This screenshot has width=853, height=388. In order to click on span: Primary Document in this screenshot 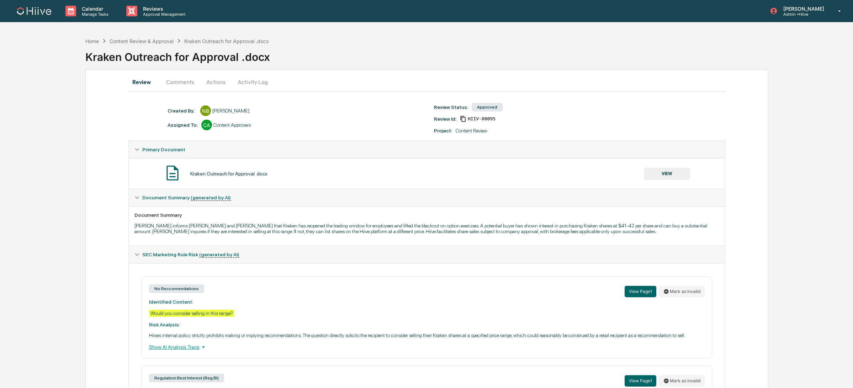, I will do `click(164, 149)`.